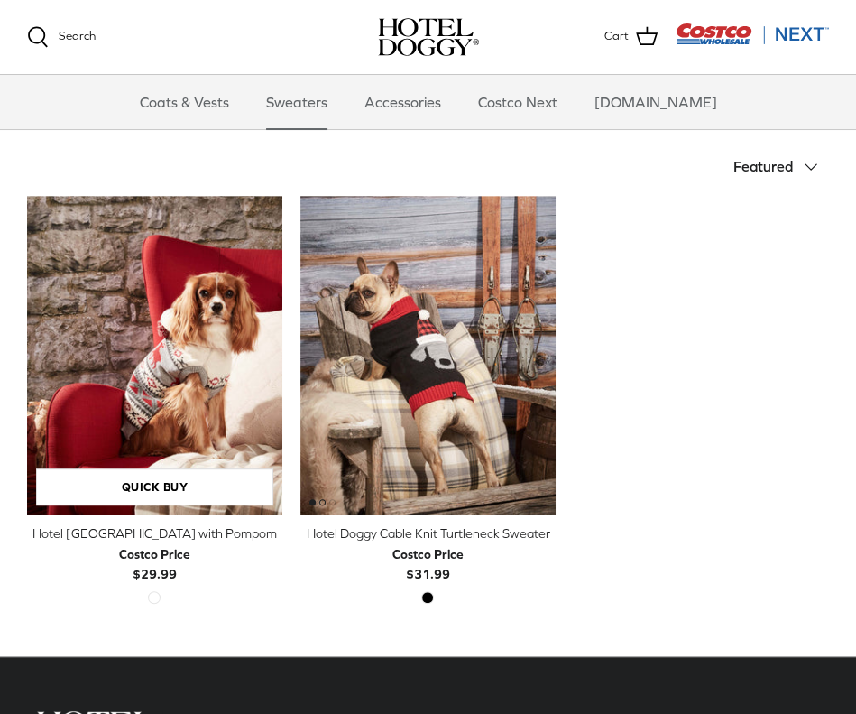 The image size is (856, 714). What do you see at coordinates (402, 102) in the screenshot?
I see `a: Accessories` at bounding box center [402, 102].